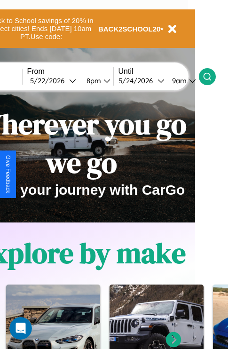 The height and width of the screenshot is (349, 228). What do you see at coordinates (93, 80) in the screenshot?
I see `div: 8pm` at bounding box center [93, 80].